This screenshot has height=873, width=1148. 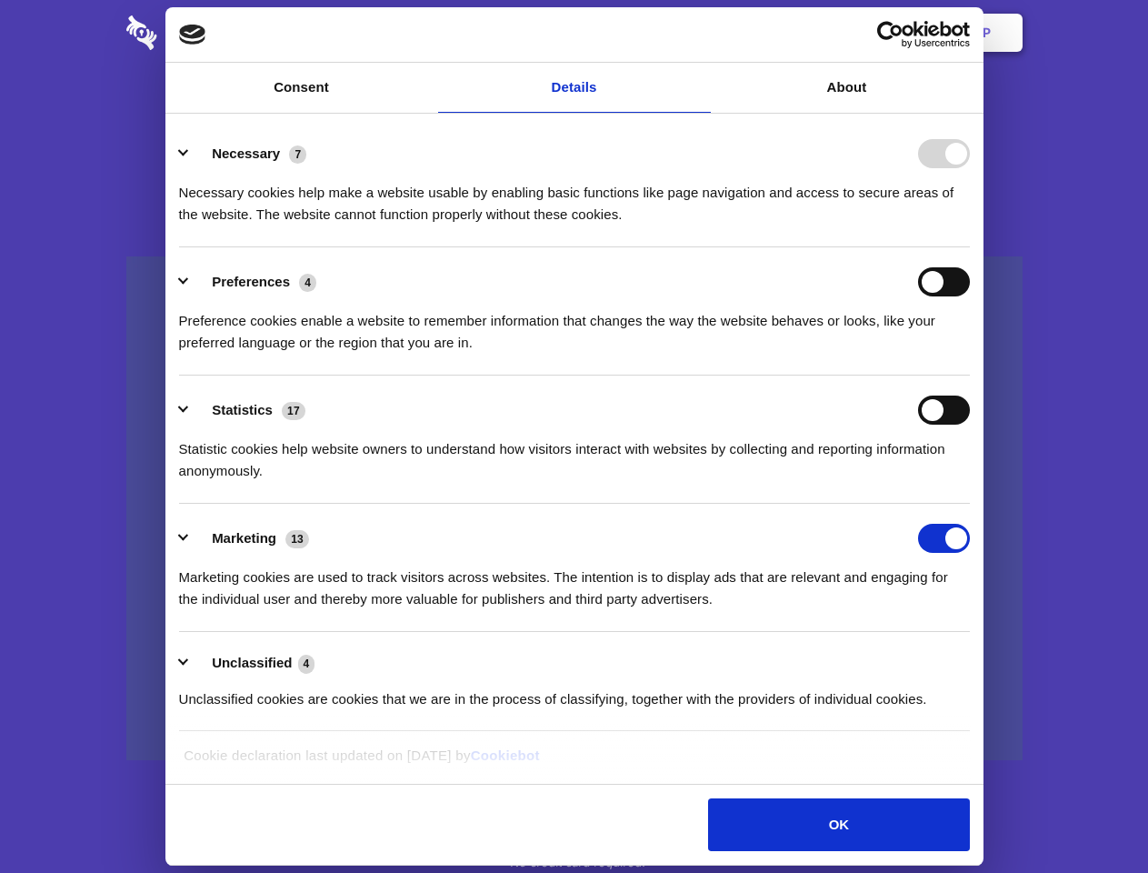 What do you see at coordinates (244, 537) in the screenshot?
I see `label: Marketing` at bounding box center [244, 537].